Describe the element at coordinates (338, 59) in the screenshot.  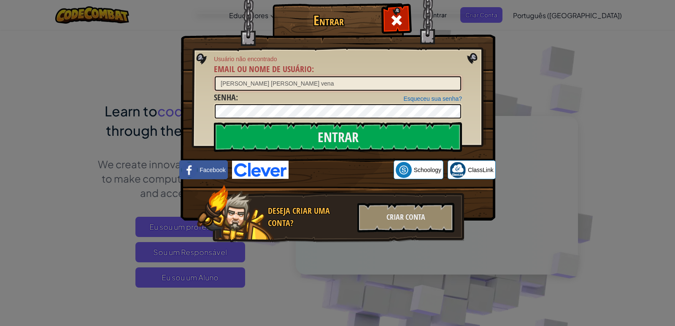
I see `span: Usuário não encontrado` at that location.